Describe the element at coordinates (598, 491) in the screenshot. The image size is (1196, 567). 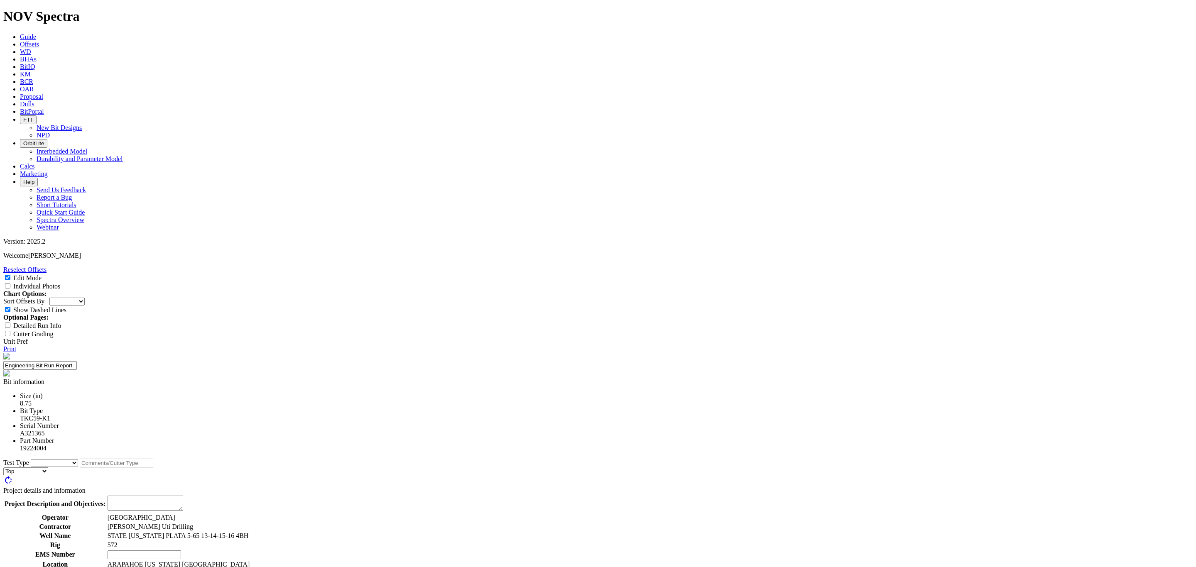
I see `div: Project details and information` at that location.